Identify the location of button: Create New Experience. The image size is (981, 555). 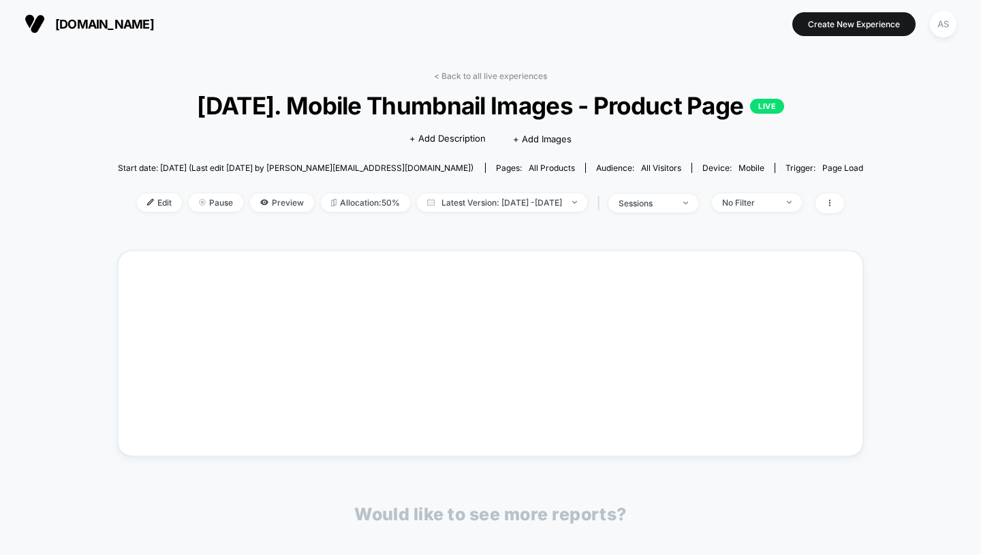
(854, 24).